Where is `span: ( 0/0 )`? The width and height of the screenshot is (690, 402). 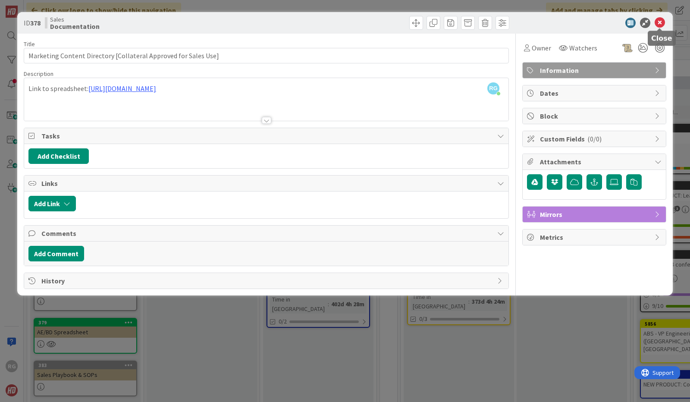 span: ( 0/0 ) is located at coordinates (595, 139).